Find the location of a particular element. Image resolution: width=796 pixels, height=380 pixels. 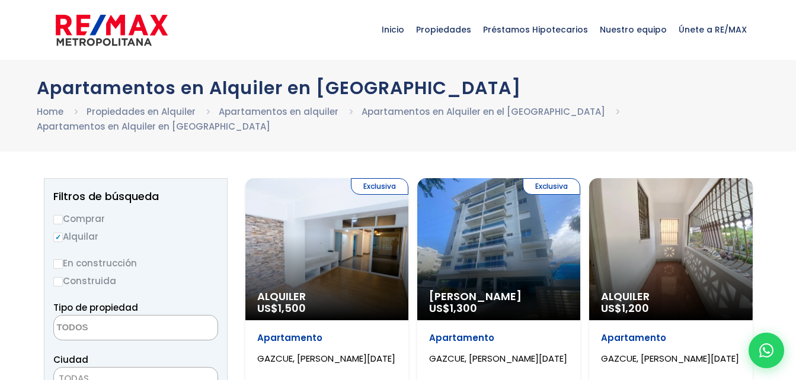

span: Préstamos Hipotecarios is located at coordinates (535, 30).